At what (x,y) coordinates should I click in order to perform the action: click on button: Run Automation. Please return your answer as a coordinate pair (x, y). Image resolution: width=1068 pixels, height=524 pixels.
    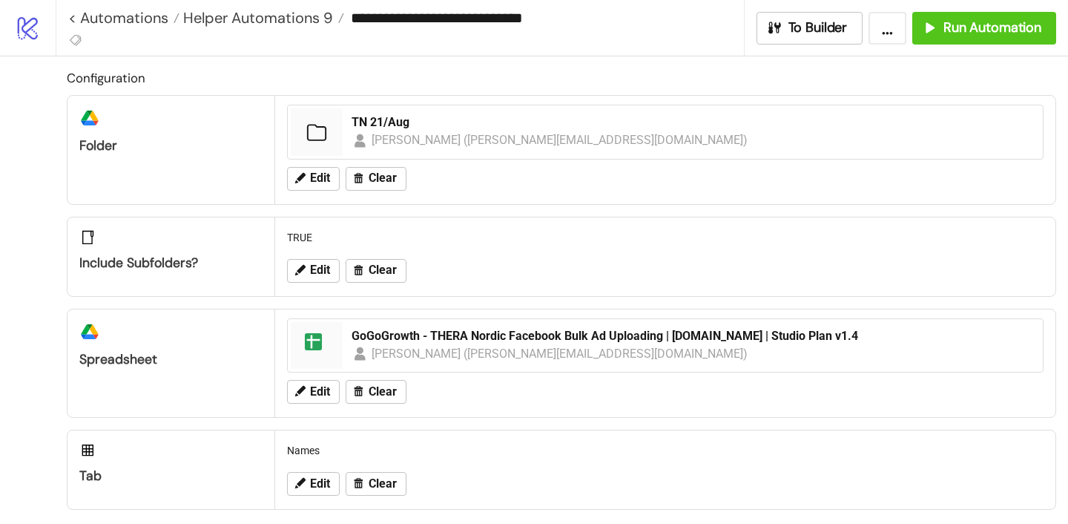
    Looking at the image, I should click on (985, 28).